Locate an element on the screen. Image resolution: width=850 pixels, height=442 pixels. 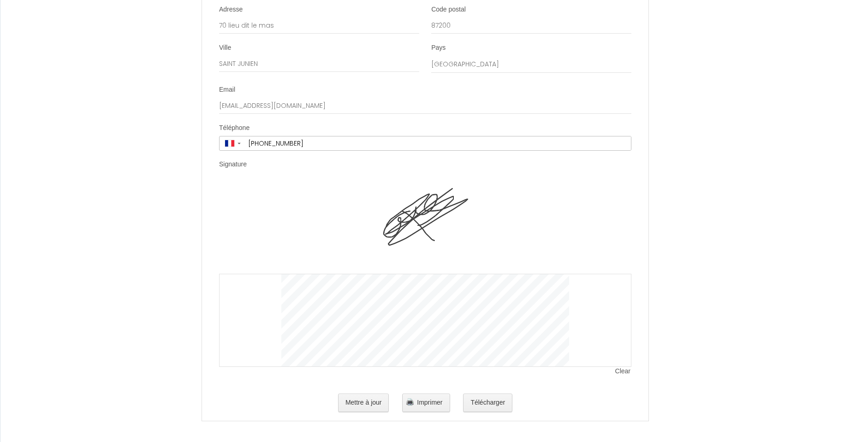
img: signature is located at coordinates (425, 228).